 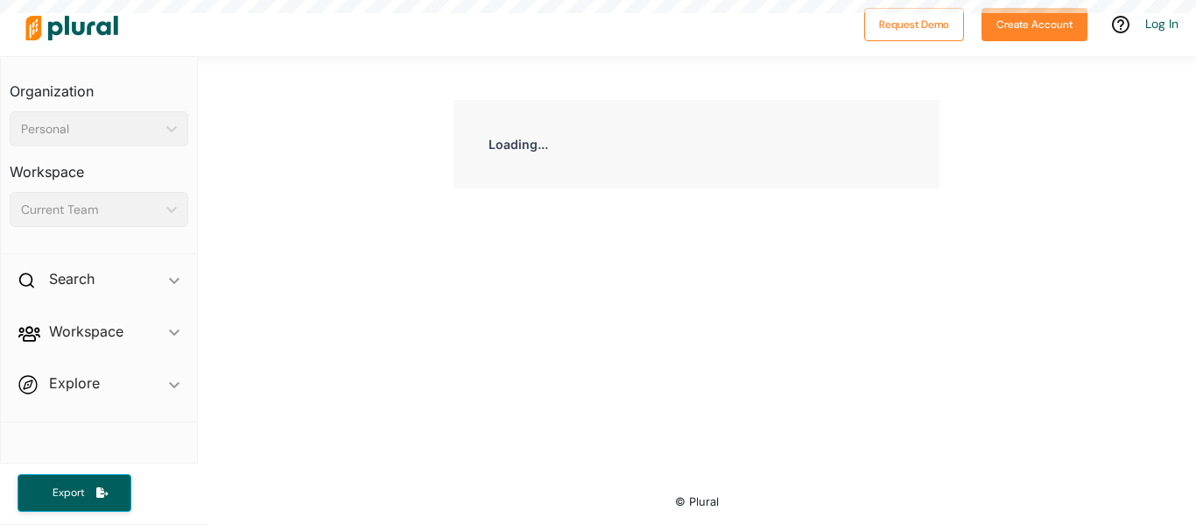 I want to click on a: Log In, so click(x=1162, y=24).